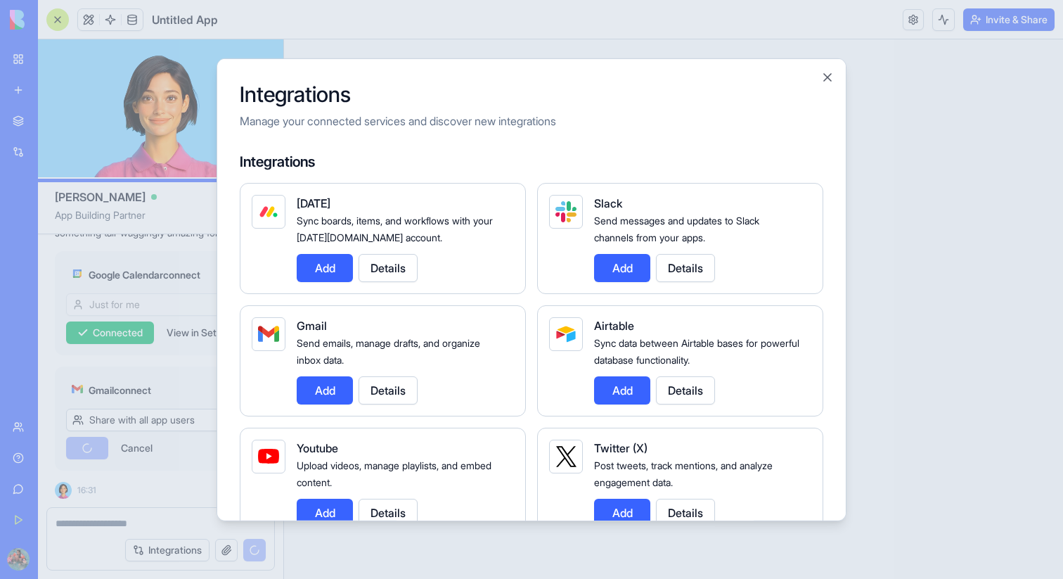  I want to click on h2: Integrations, so click(532, 94).